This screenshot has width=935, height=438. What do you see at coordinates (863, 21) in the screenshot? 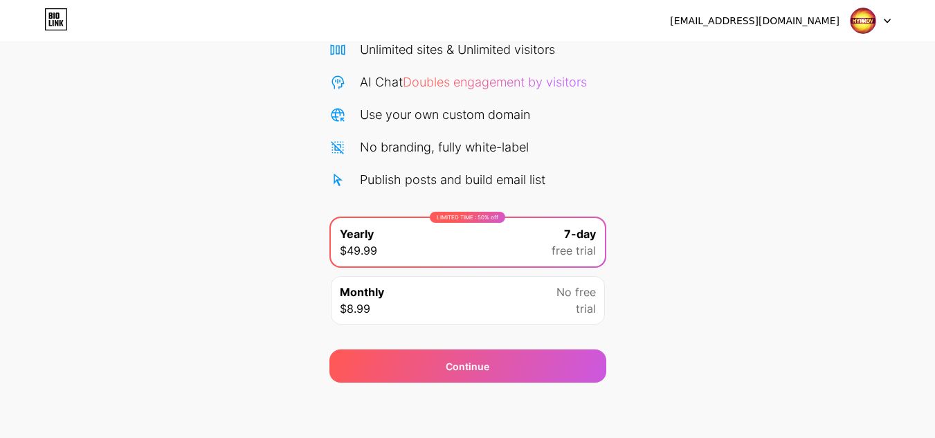
I see `img: hyprov` at bounding box center [863, 21].